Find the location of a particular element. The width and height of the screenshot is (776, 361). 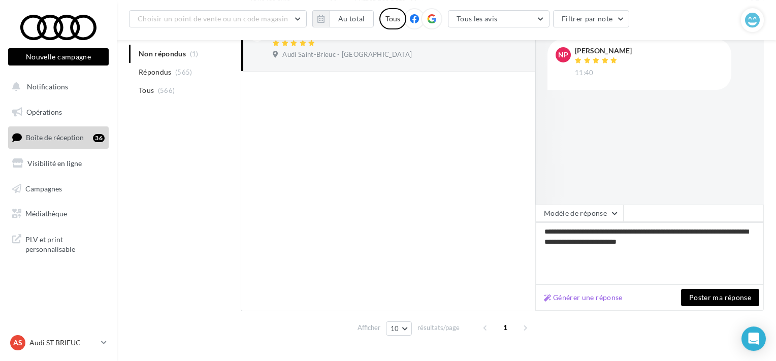

button: Tous les avis is located at coordinates (499, 19).